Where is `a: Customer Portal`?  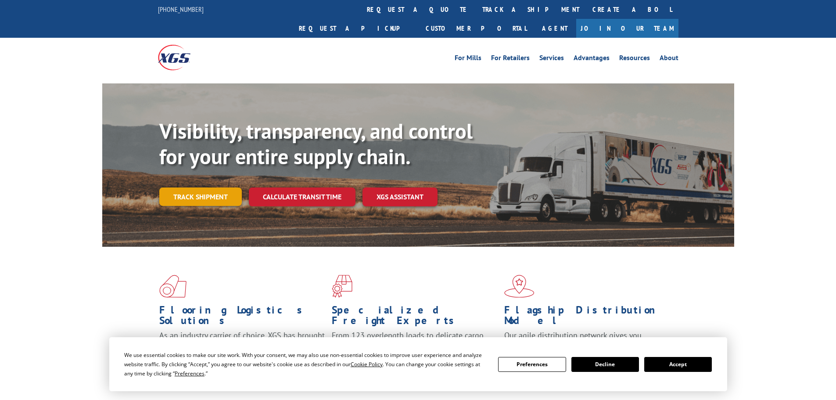
a: Customer Portal is located at coordinates (476, 28).